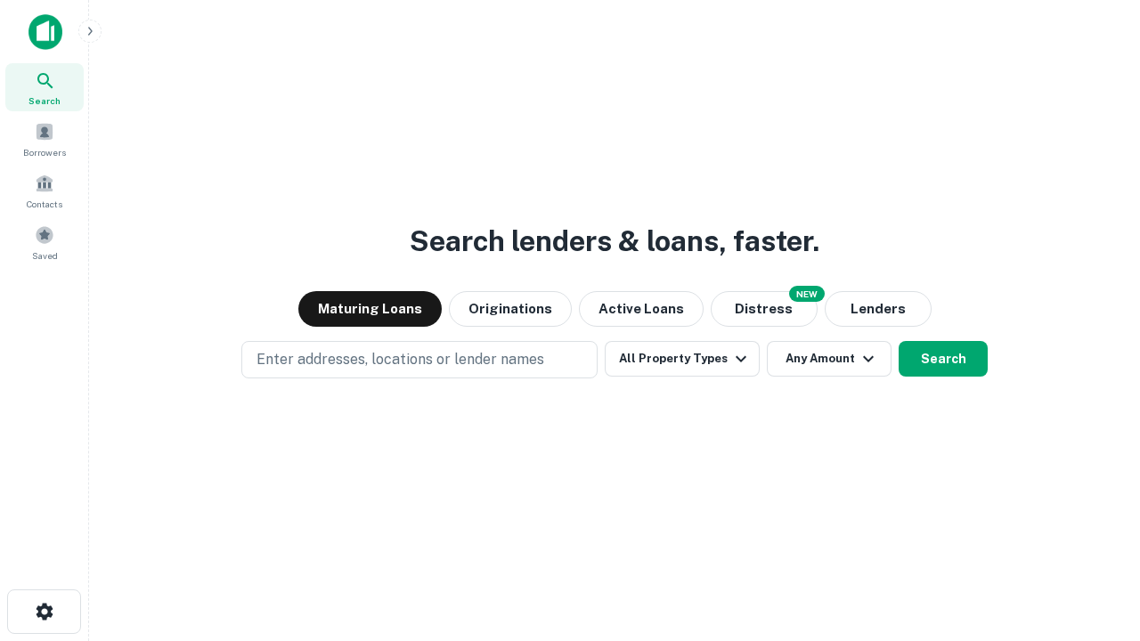  What do you see at coordinates (45, 242) in the screenshot?
I see `div: Saved` at bounding box center [45, 242].